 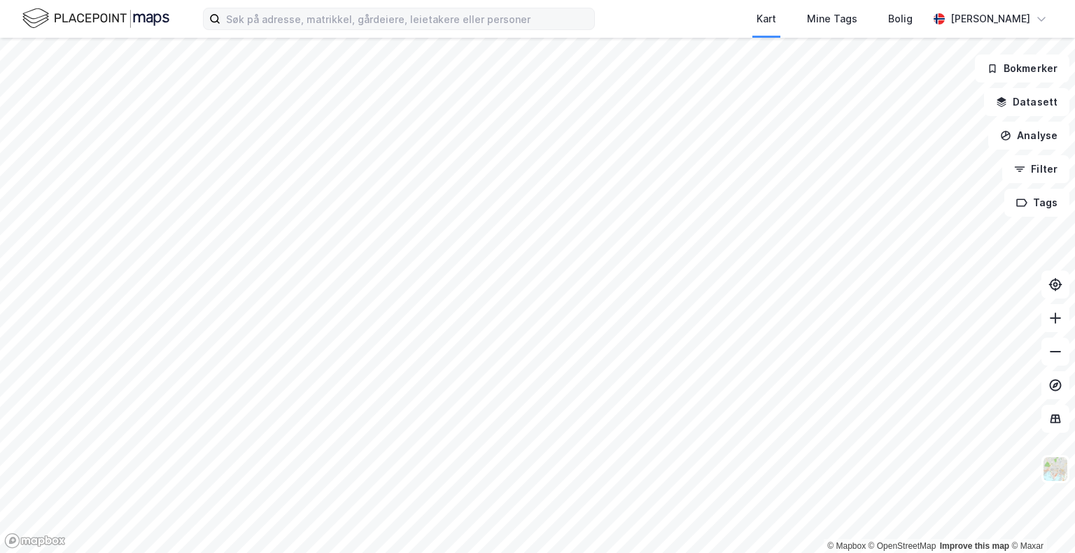 I want to click on a: OpenStreetMap, so click(x=902, y=546).